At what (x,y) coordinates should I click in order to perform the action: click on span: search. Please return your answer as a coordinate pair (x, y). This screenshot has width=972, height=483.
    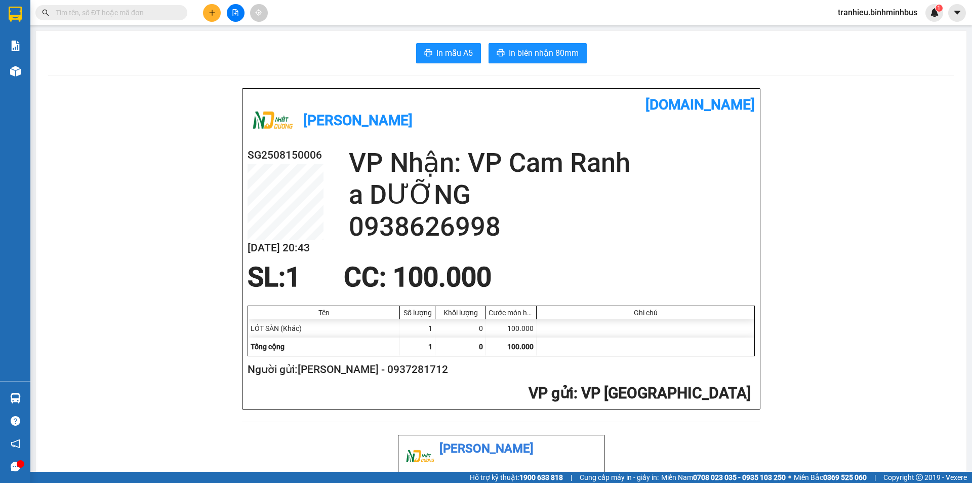
    Looking at the image, I should click on (46, 13).